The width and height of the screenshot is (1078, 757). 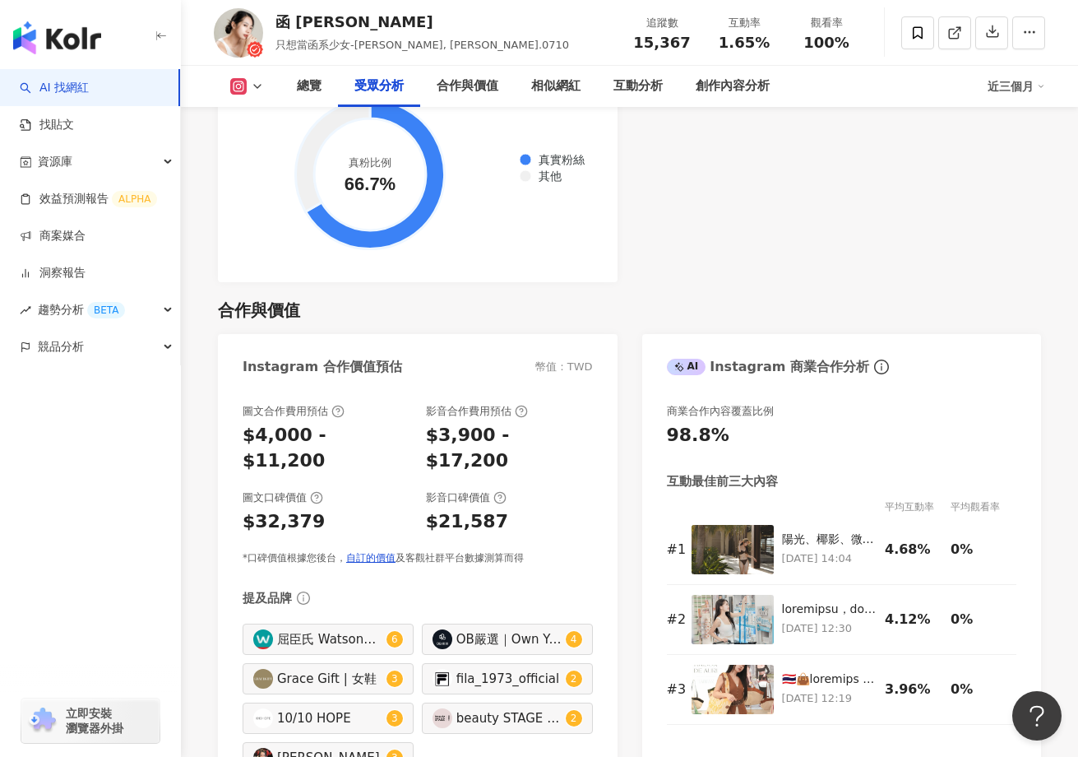 I want to click on div: 🇹🇭👜loremips DOLORS AM CONS adipisci，elitsedd EIUSM TEMPO！ #inci utl！（✨etd） magnaal＋enima，mini、ven..., so click(x=830, y=680).